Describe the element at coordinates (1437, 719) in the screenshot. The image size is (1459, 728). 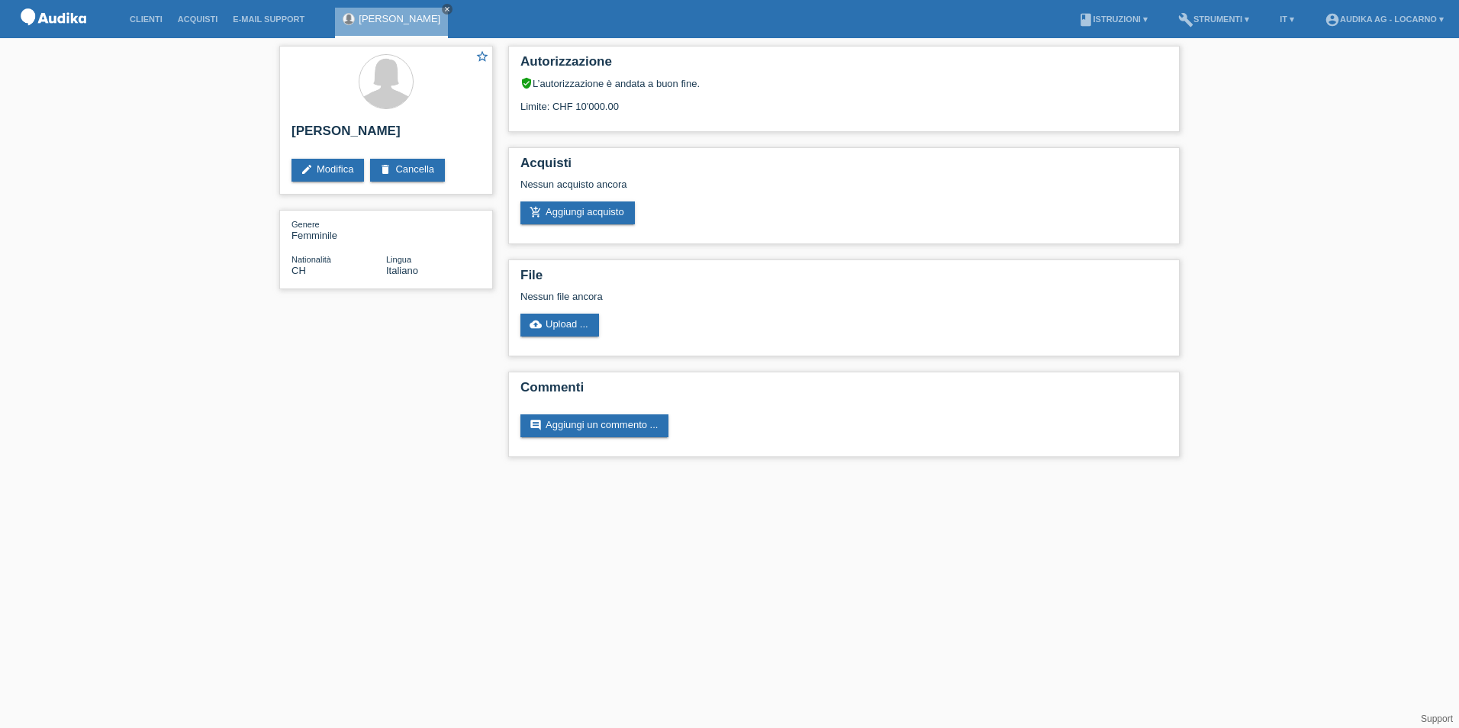
I see `a: Support` at that location.